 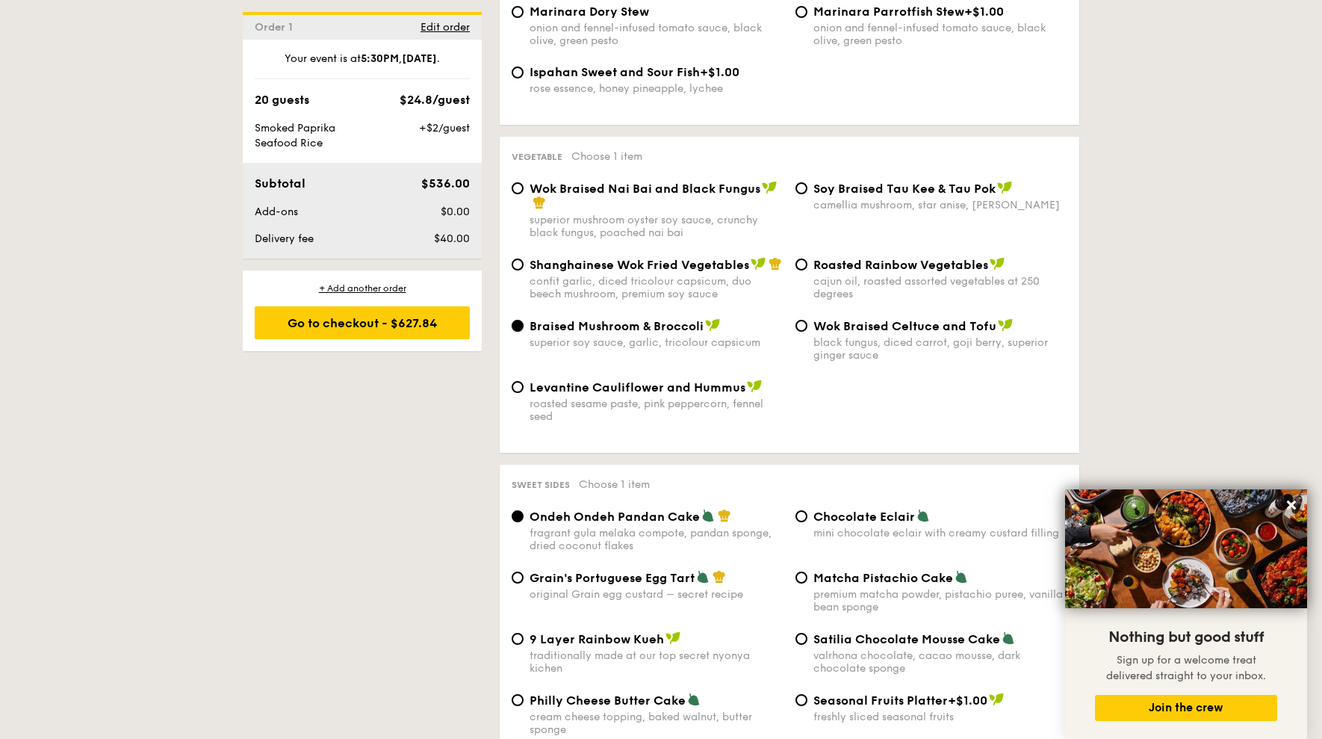 I want to click on span: Philly Cheese Butter Cake, so click(x=607, y=700).